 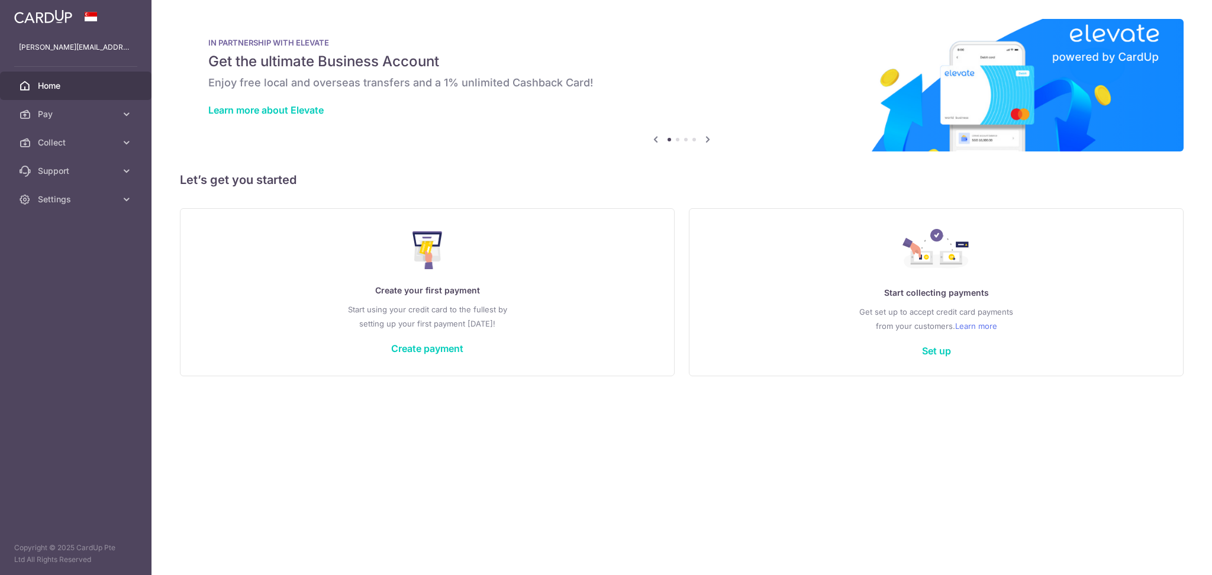 I want to click on h6: Enjoy free local and overseas transfers and a 1% unlimited Cashback Card!, so click(x=681, y=83).